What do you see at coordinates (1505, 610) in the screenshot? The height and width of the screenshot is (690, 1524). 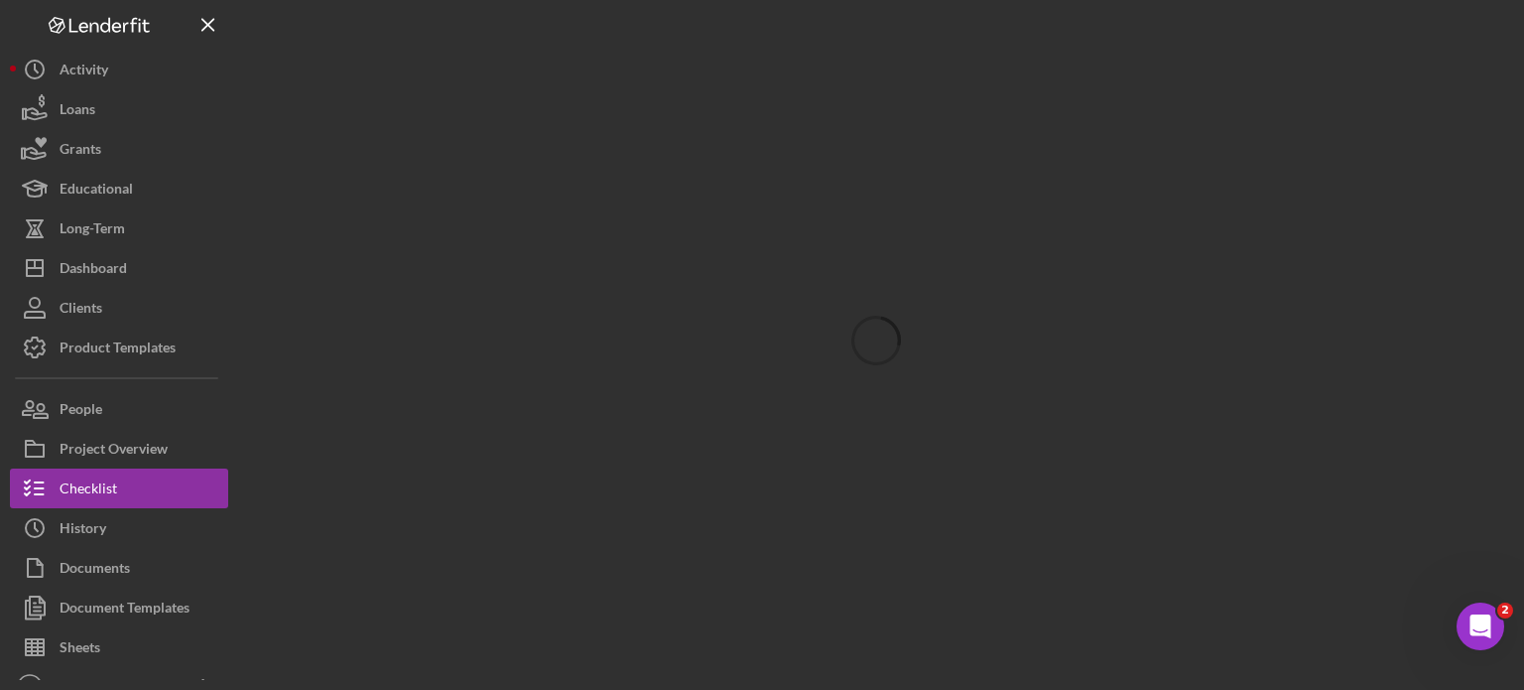 I see `span: 2` at bounding box center [1505, 610].